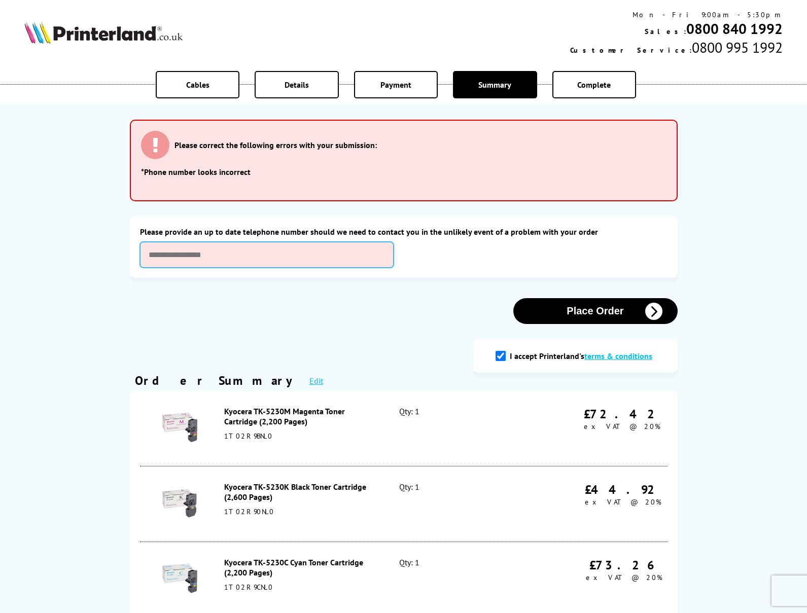  Describe the element at coordinates (734, 28) in the screenshot. I see `a: 0800 840 1992` at that location.